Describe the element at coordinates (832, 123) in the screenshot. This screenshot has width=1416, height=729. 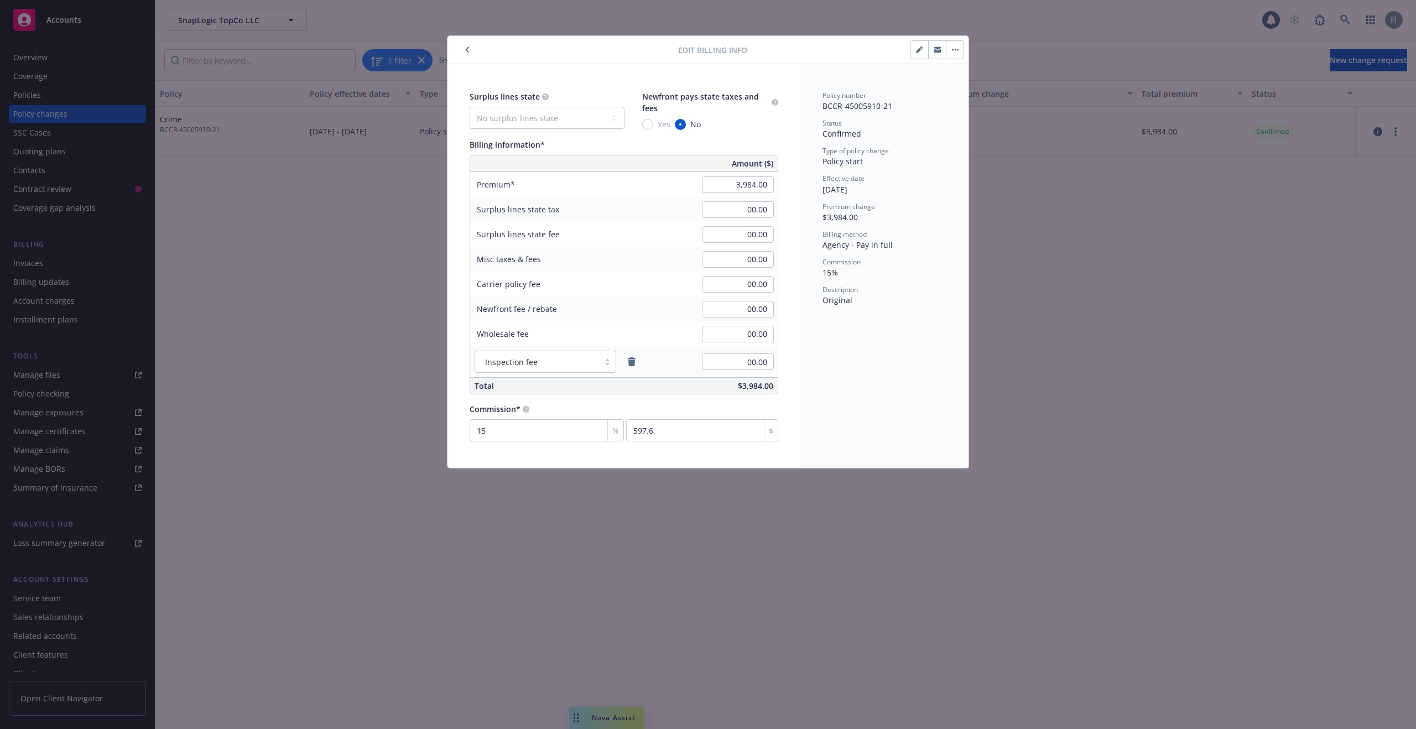
I see `span: Status` at that location.